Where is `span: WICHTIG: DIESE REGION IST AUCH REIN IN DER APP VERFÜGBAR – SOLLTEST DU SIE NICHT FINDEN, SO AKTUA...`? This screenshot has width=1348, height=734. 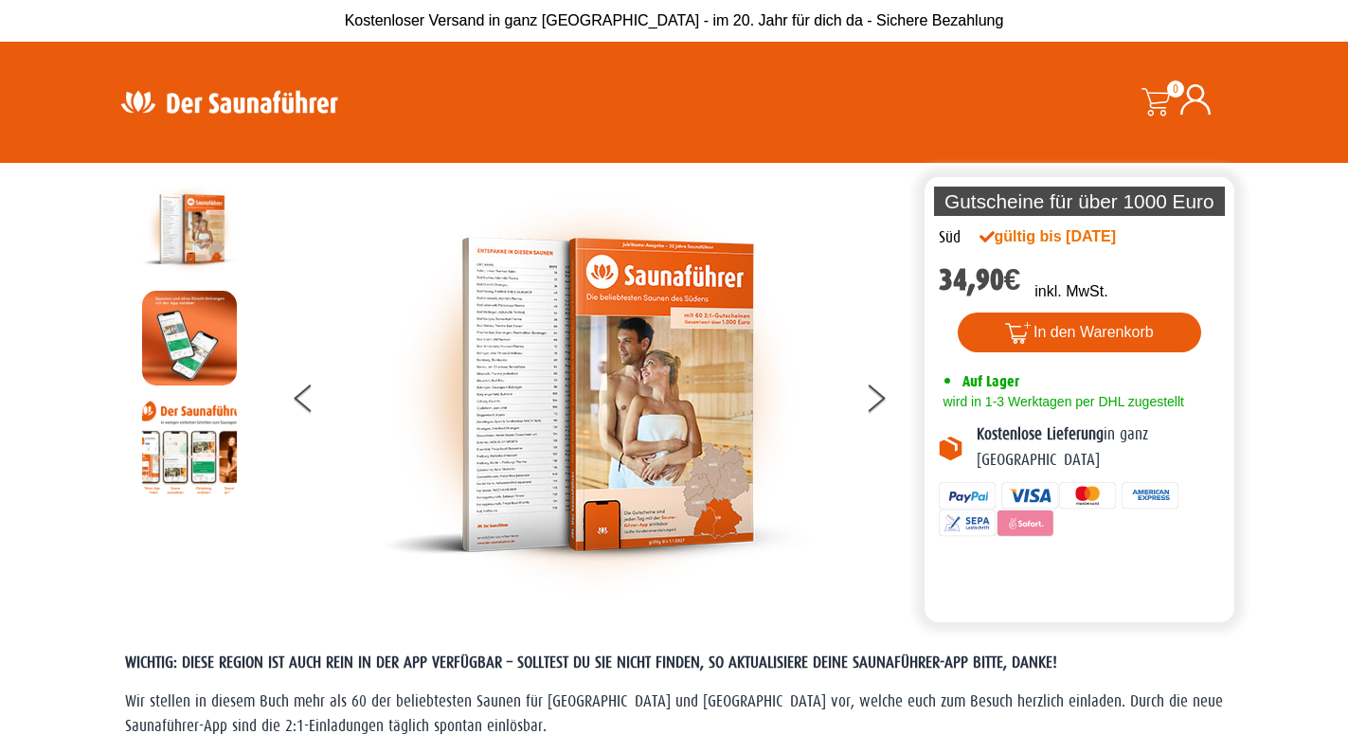 span: WICHTIG: DIESE REGION IST AUCH REIN IN DER APP VERFÜGBAR – SOLLTEST DU SIE NICHT FINDEN, SO AKTUA... is located at coordinates (591, 662).